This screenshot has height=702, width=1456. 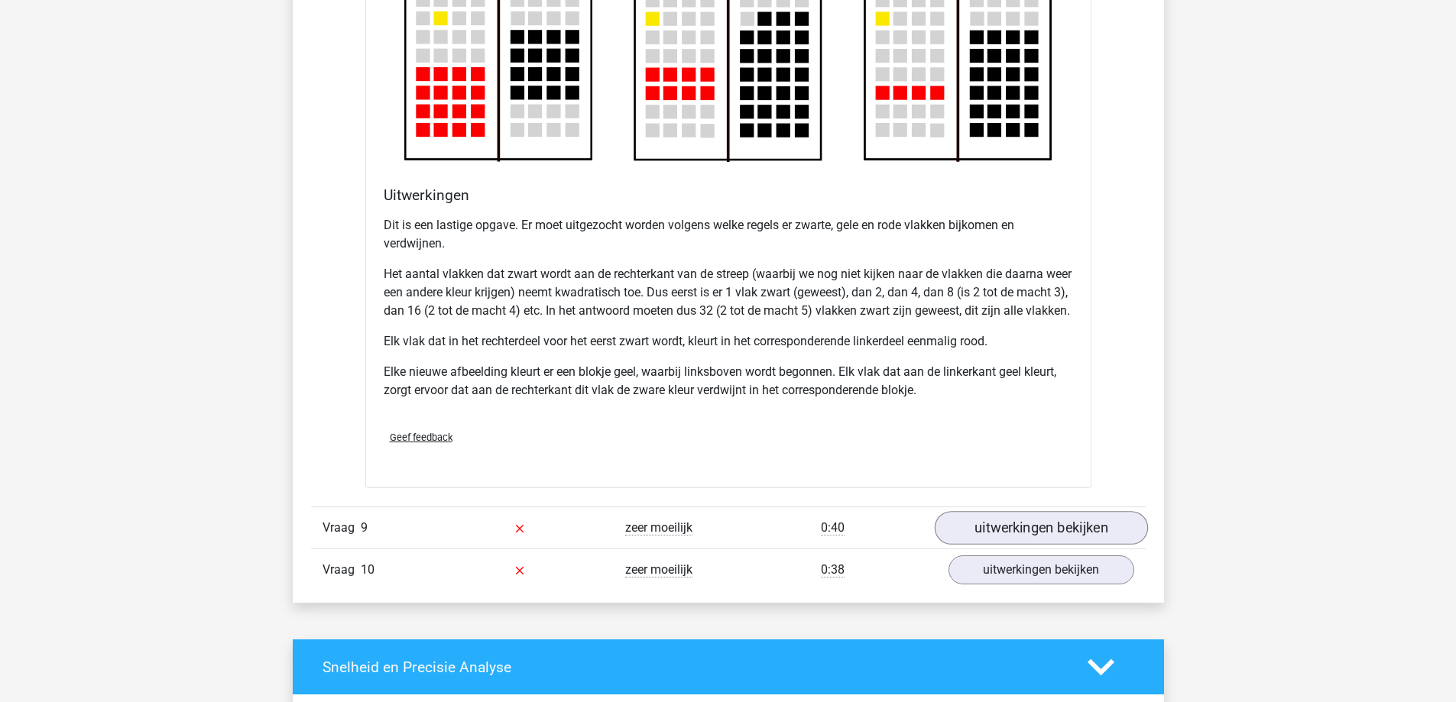 I want to click on h4: Snelheid en Precisie Analyse, so click(x=693, y=667).